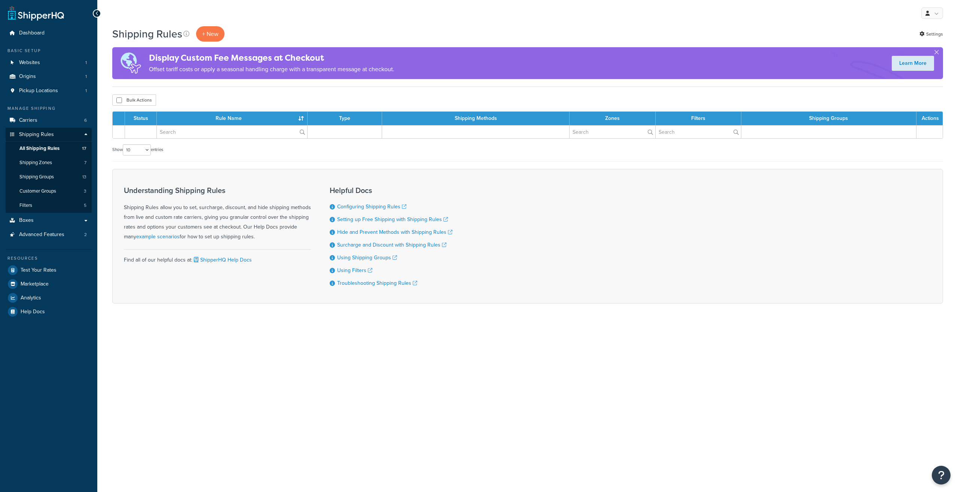 The width and height of the screenshot is (958, 492). I want to click on span: 17, so click(84, 148).